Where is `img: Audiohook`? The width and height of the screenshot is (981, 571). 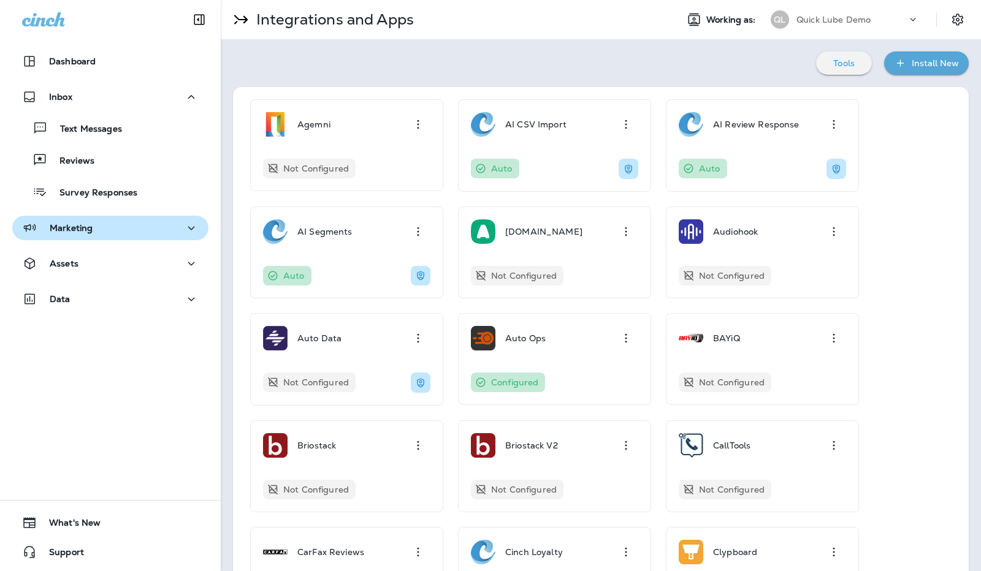
img: Audiohook is located at coordinates (691, 232).